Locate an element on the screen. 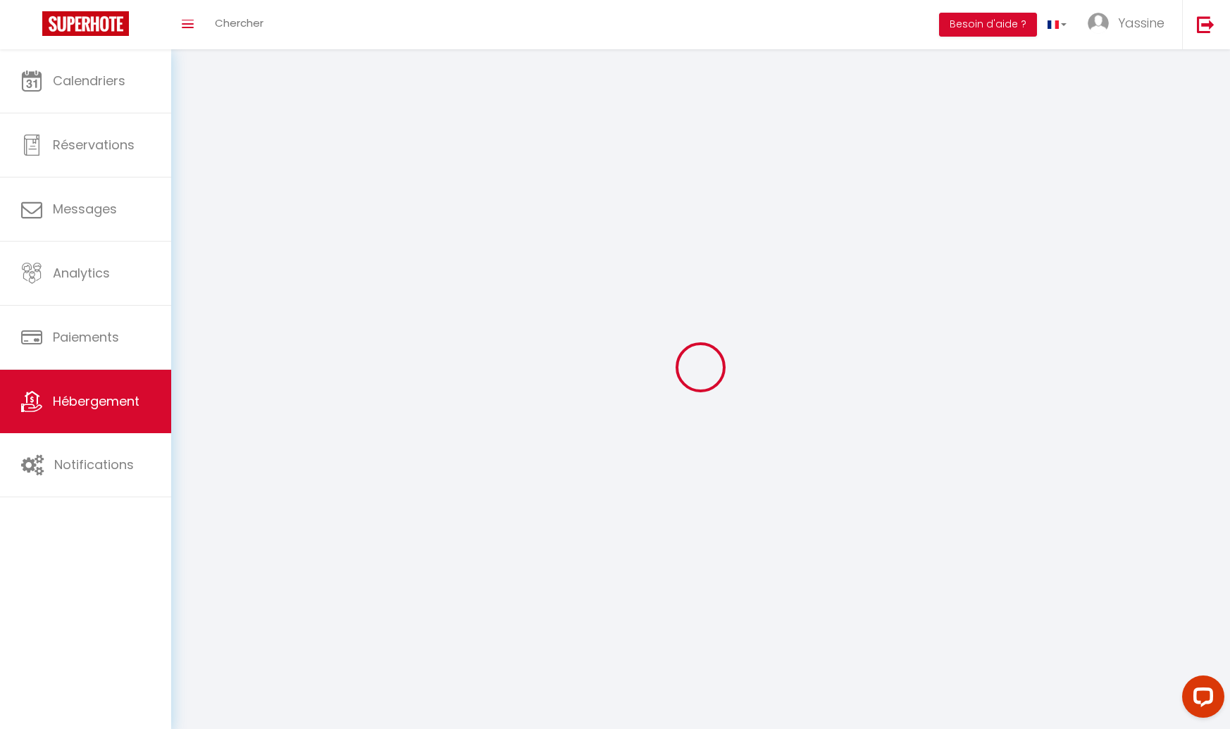  span: Yassine is located at coordinates (1142, 23).